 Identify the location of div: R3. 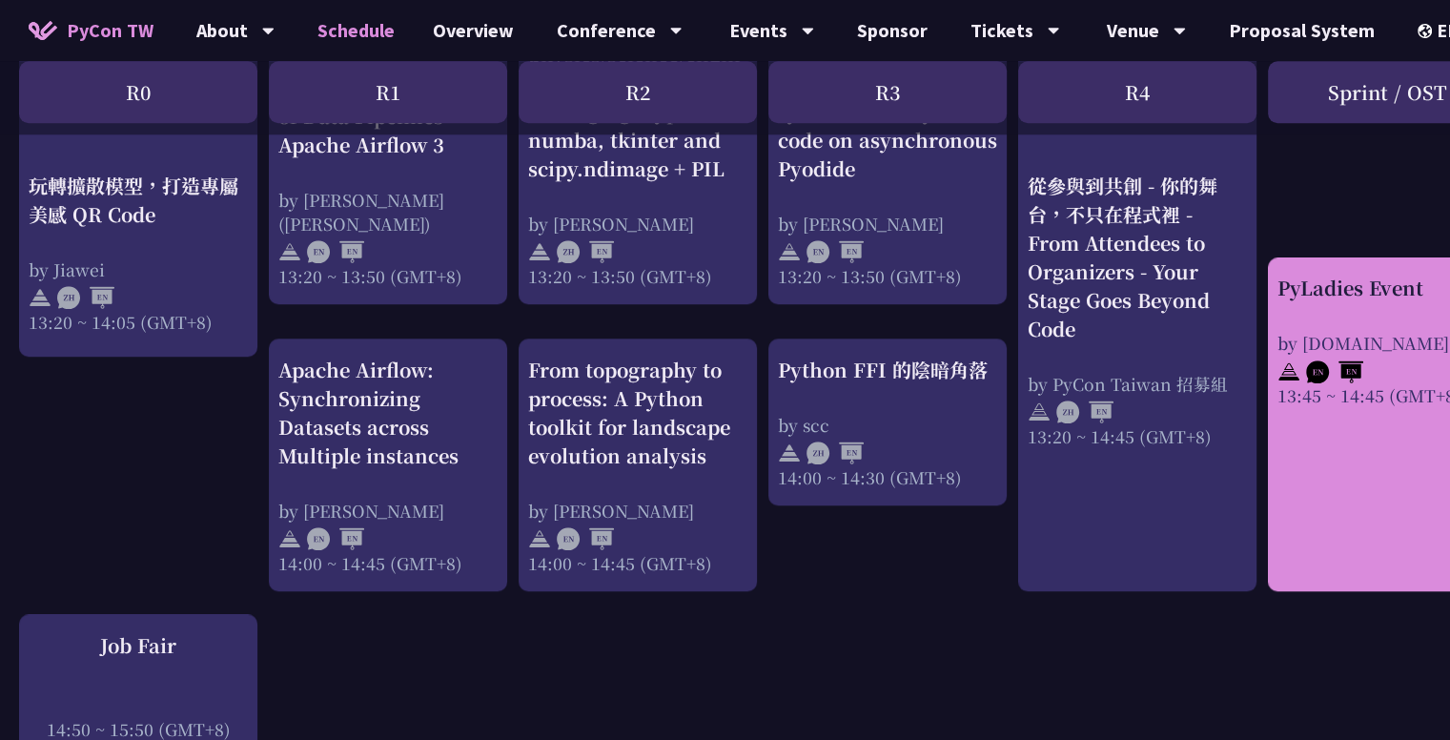
(887, 92).